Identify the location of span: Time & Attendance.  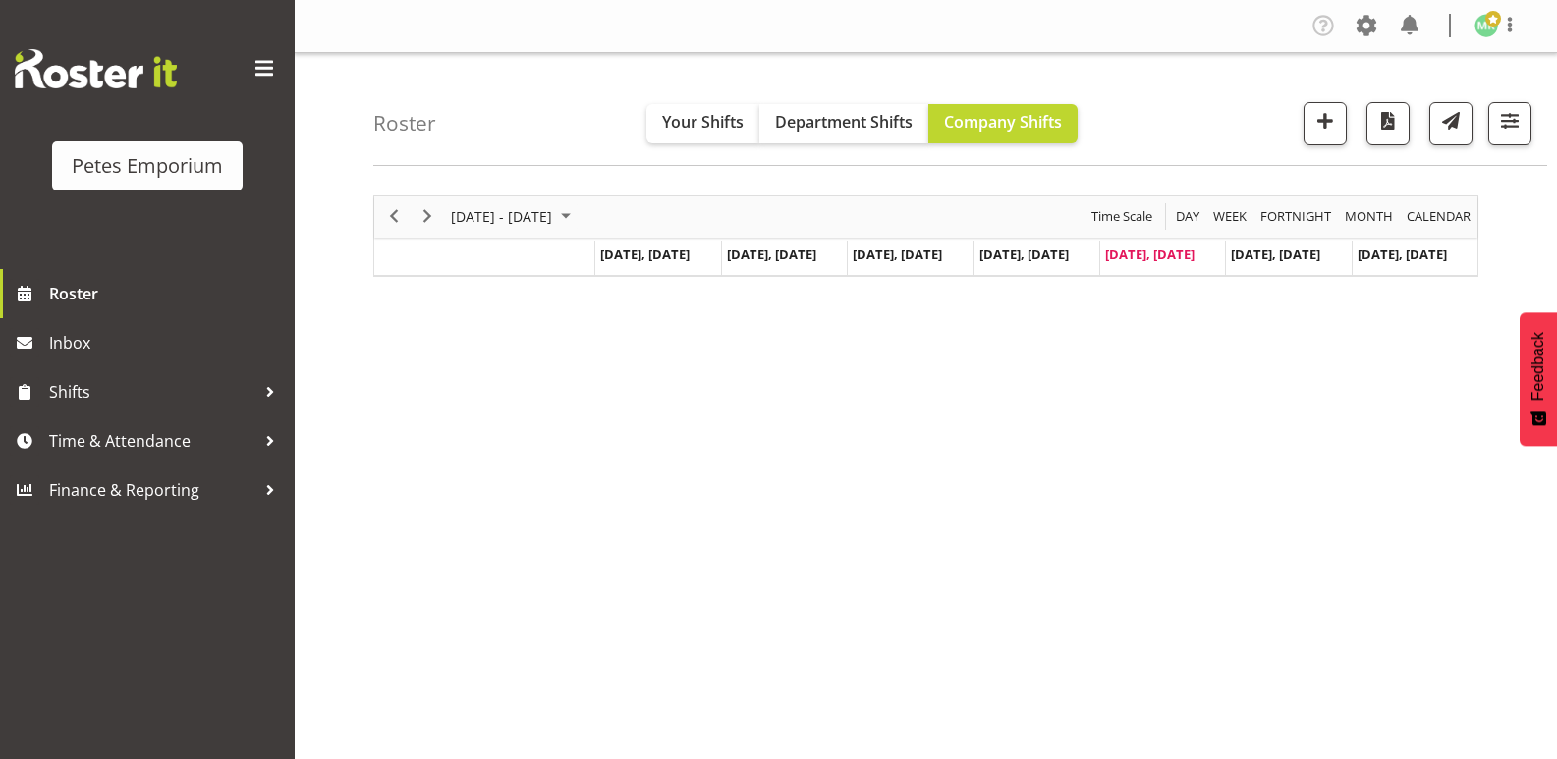
(152, 441).